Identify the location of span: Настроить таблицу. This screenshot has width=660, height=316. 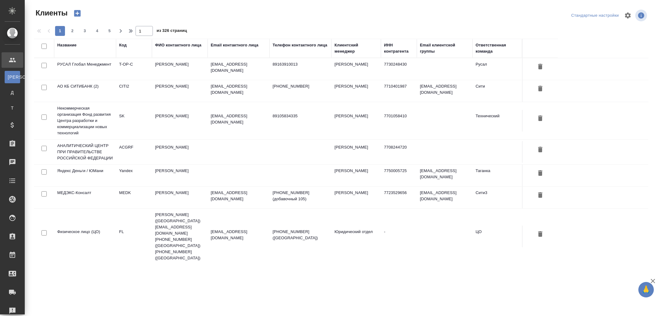
(628, 15).